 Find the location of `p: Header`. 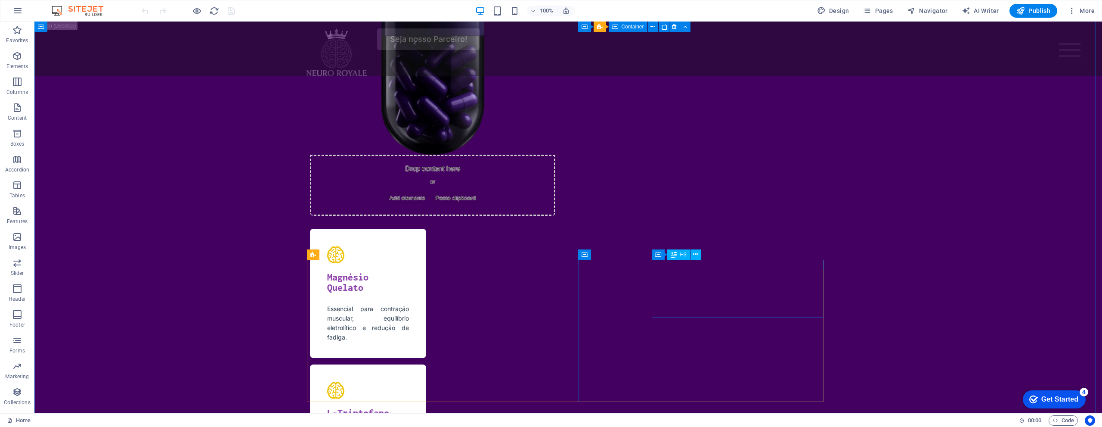

p: Header is located at coordinates (17, 299).